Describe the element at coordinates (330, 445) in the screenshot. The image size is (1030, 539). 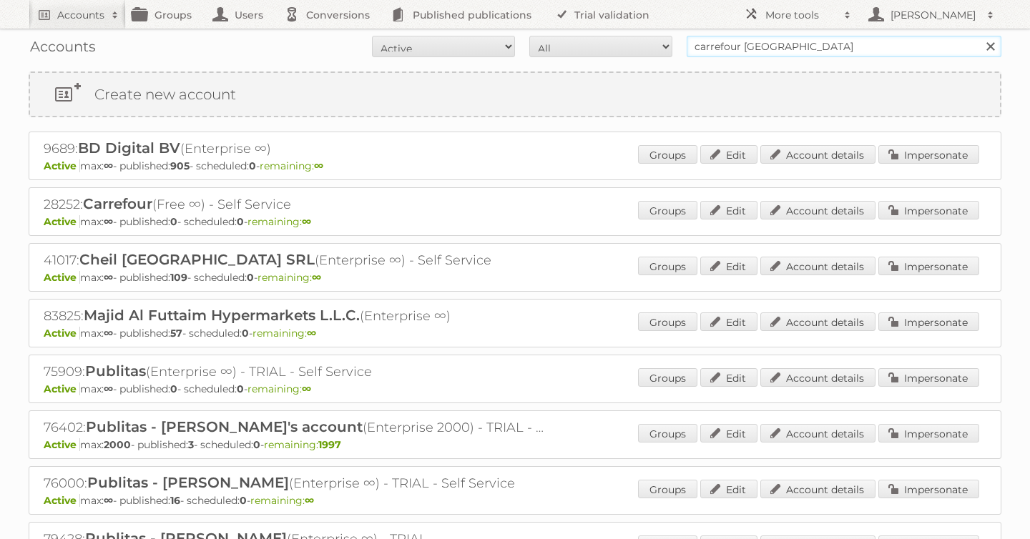
I see `strong: 1997` at that location.